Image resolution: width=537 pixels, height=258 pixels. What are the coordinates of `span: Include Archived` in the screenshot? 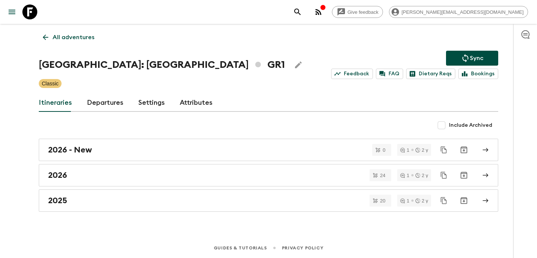 It's located at (471, 125).